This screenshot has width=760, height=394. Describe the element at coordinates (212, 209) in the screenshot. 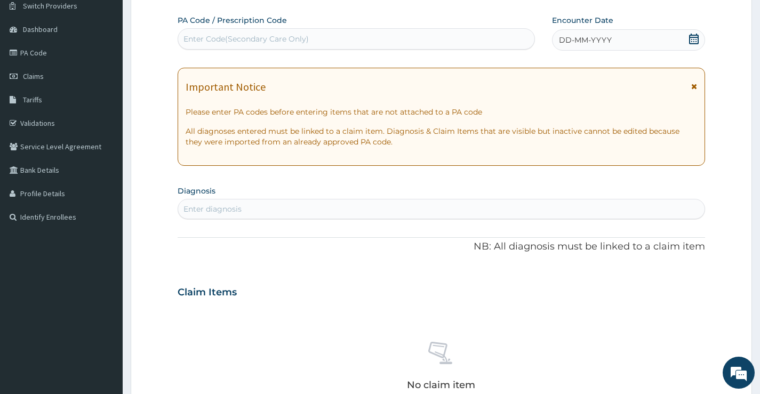

I see `div: Enter diagnosis` at that location.